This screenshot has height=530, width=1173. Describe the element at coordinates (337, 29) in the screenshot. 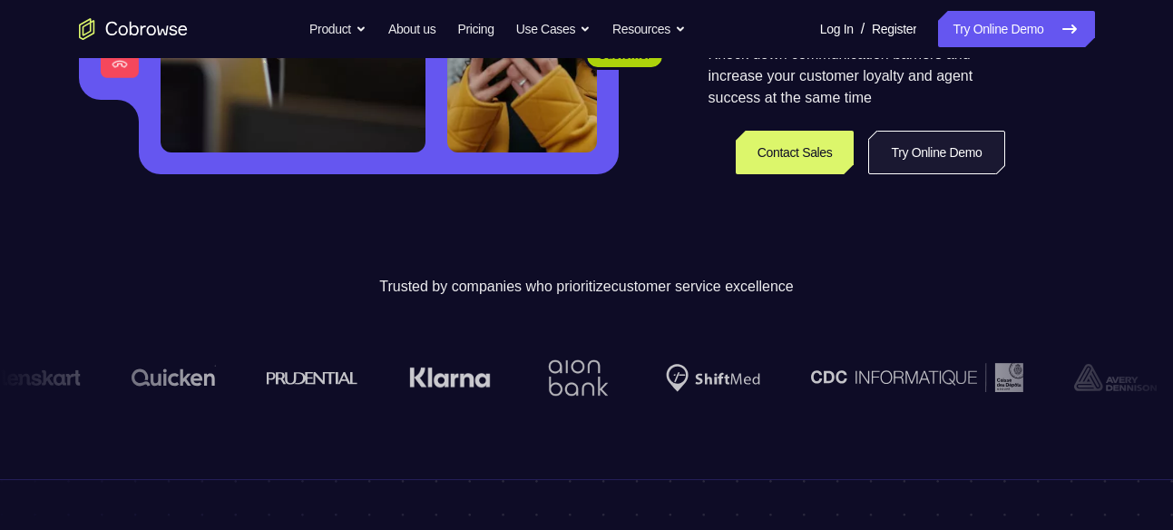

I see `button: Product` at that location.